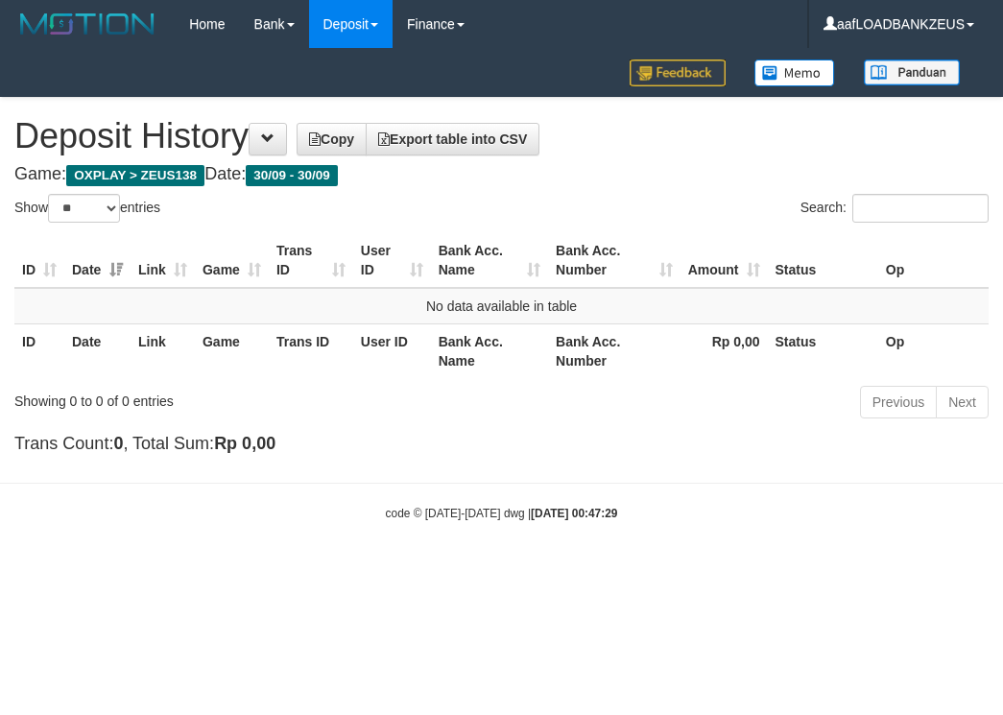 The height and width of the screenshot is (715, 1003). What do you see at coordinates (920, 208) in the screenshot?
I see `input: Search:` at bounding box center [920, 208].